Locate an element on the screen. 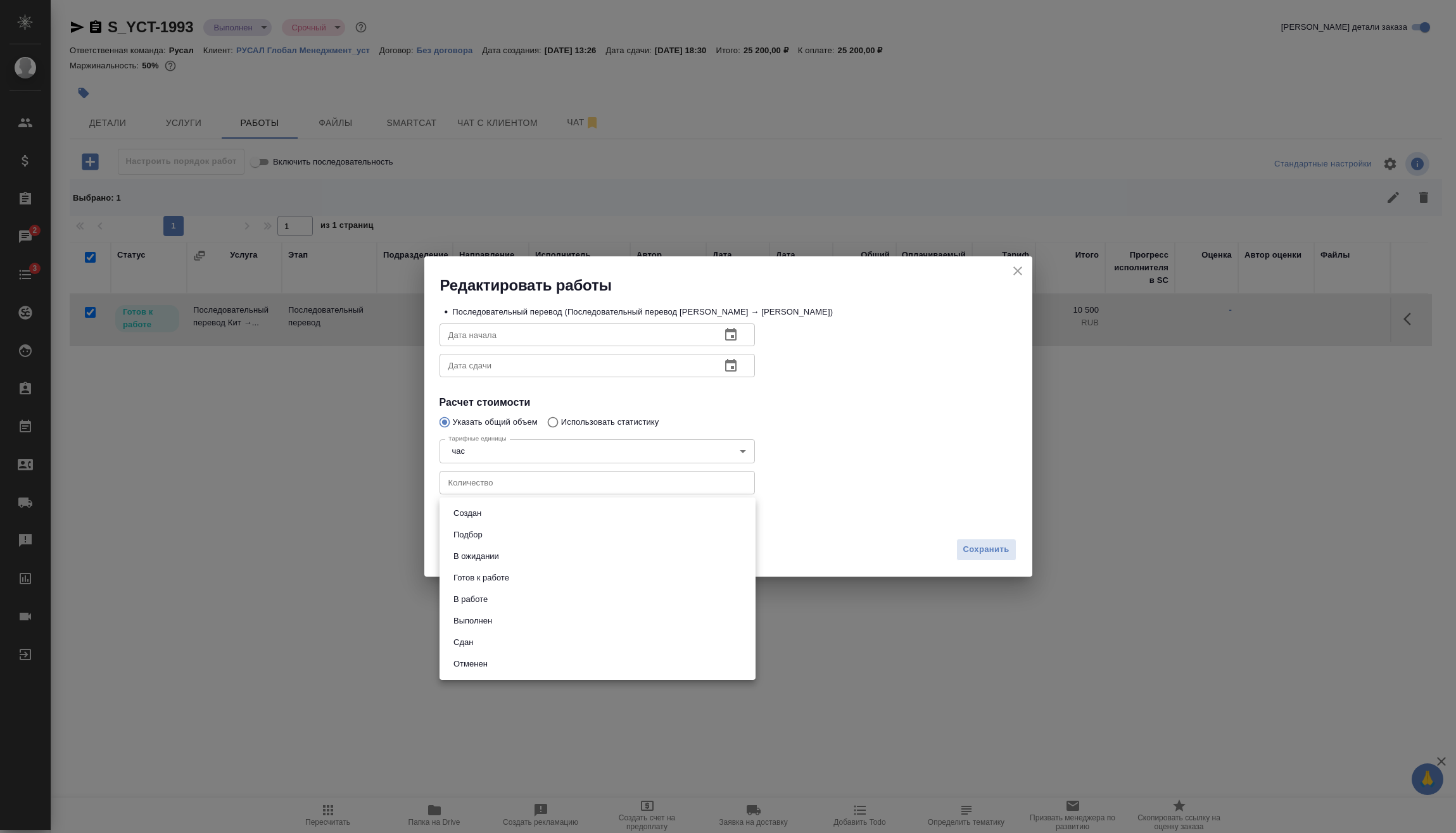 Image resolution: width=1456 pixels, height=833 pixels. button: Создан is located at coordinates (468, 513).